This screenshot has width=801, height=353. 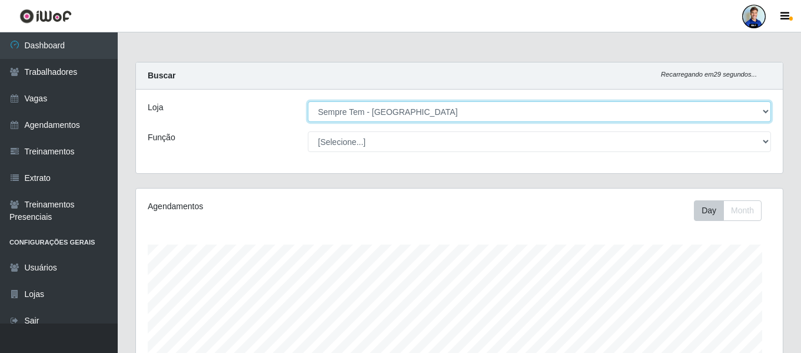 I want to click on i: Recarregando em 29 segundos..., so click(x=709, y=74).